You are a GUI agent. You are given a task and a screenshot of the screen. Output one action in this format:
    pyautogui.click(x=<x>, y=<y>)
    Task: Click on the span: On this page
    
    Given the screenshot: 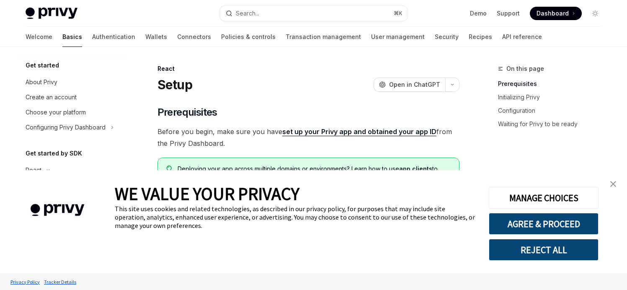 What is the action you would take?
    pyautogui.click(x=525, y=69)
    